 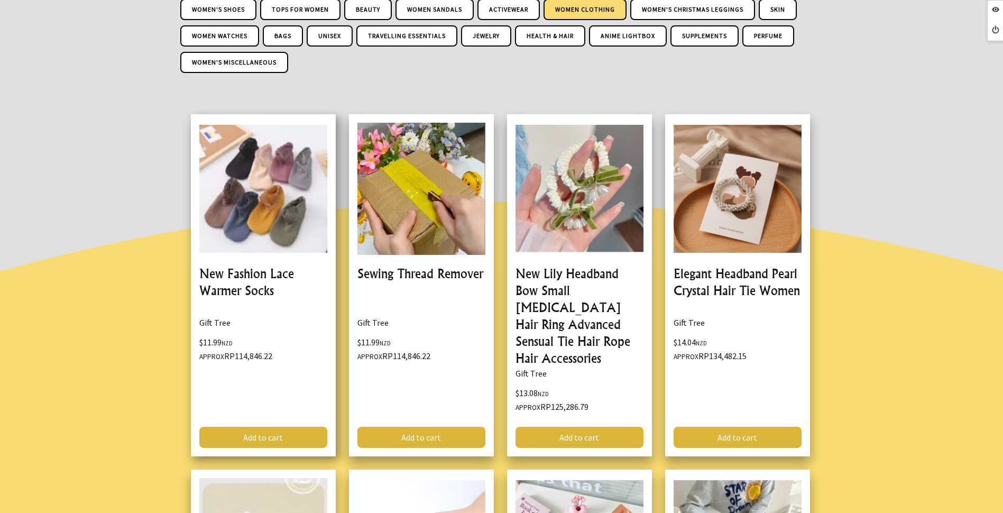 What do you see at coordinates (407, 36) in the screenshot?
I see `a: Travelling Essentials` at bounding box center [407, 36].